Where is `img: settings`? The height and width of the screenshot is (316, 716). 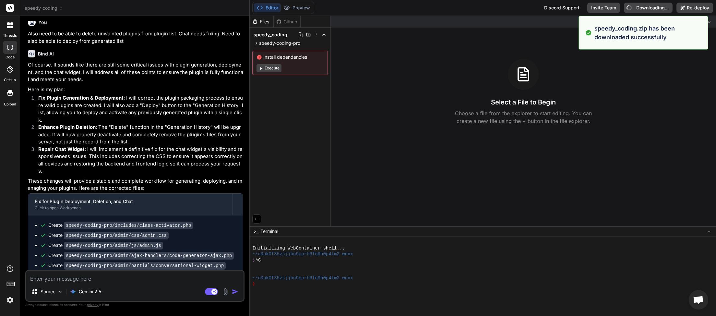 img: settings is located at coordinates (10, 300).